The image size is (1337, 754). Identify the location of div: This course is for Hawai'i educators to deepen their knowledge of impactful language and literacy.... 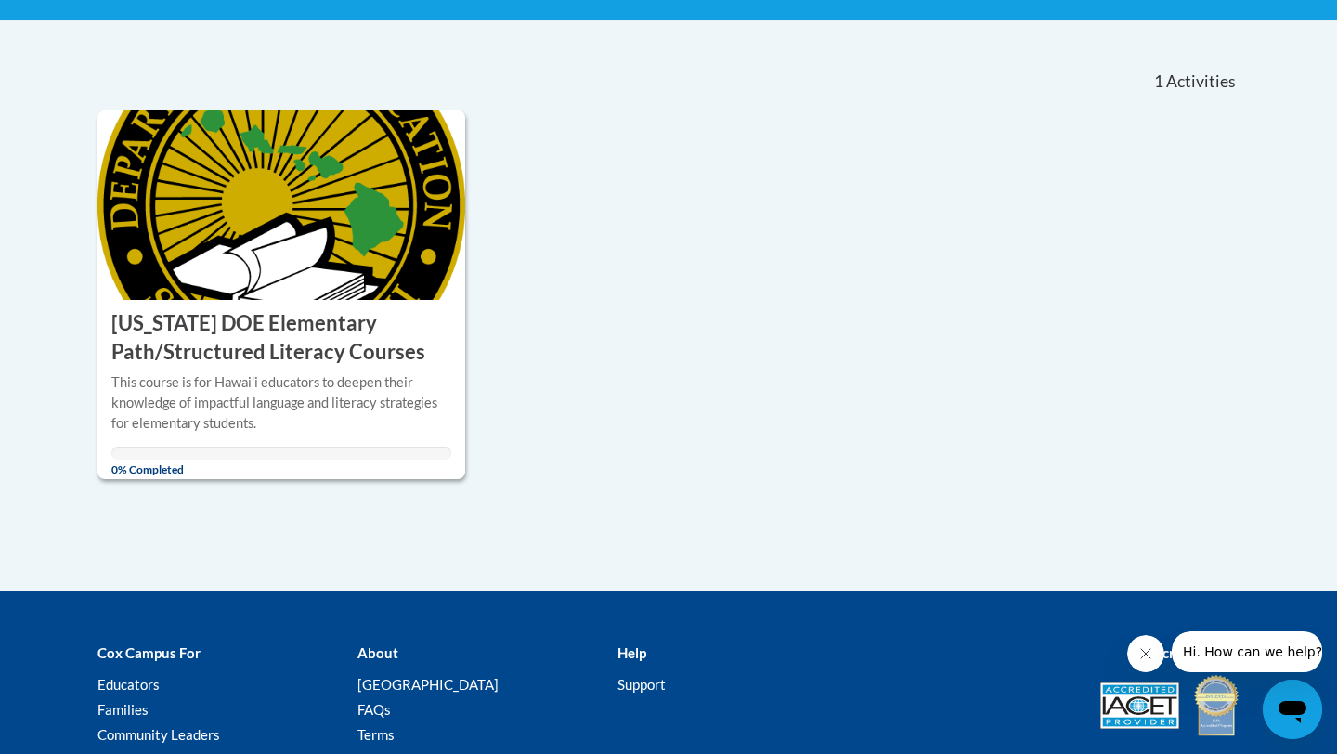
(281, 403).